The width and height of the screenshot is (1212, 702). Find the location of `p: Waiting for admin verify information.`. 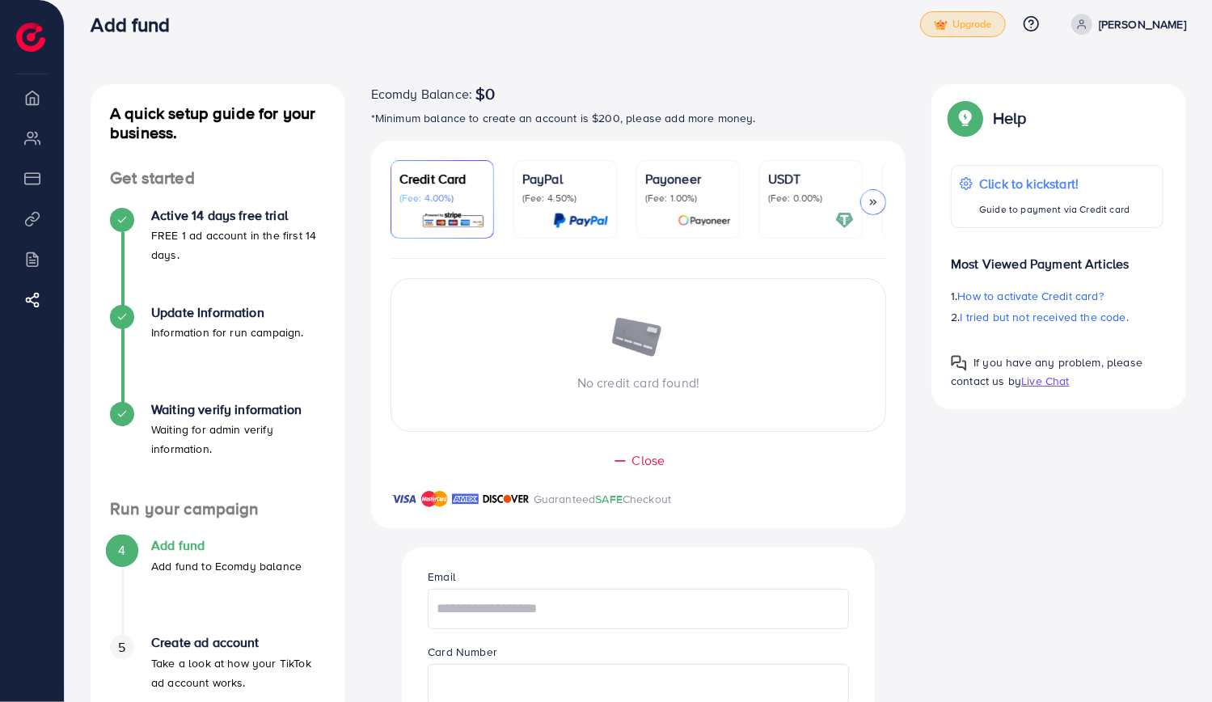

p: Waiting for admin verify information. is located at coordinates (238, 439).